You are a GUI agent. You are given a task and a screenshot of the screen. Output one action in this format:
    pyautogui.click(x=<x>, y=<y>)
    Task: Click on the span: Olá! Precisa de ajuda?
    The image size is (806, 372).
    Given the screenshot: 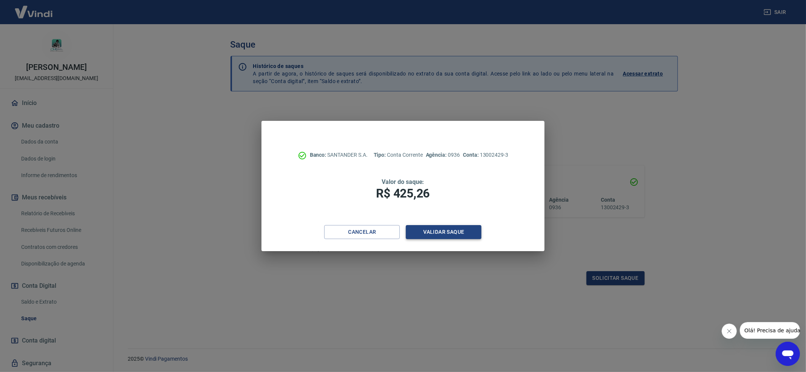 What is the action you would take?
    pyautogui.click(x=34, y=8)
    